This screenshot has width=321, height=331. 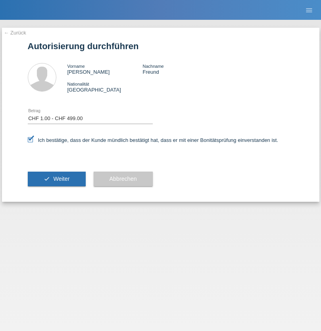 What do you see at coordinates (123, 179) in the screenshot?
I see `span: Abbrechen` at bounding box center [123, 179].